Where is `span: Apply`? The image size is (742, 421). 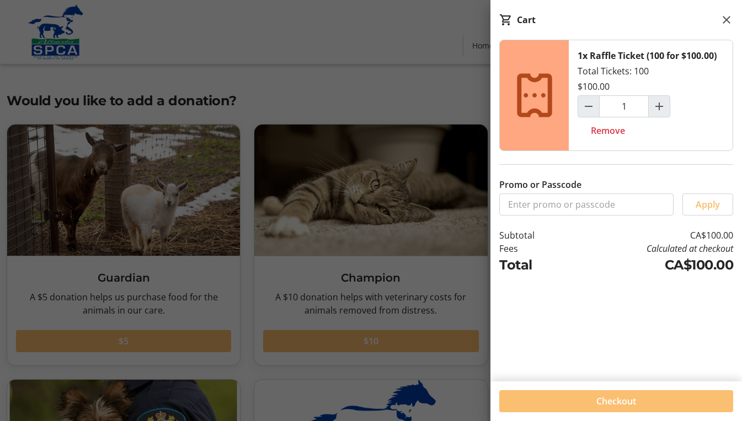
span: Apply is located at coordinates (707, 205).